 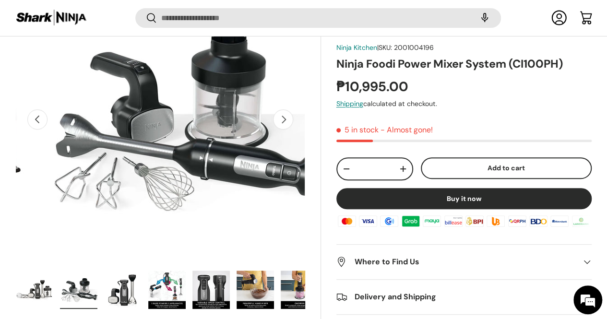 I want to click on a: Ninja Kitchen, so click(x=357, y=48).